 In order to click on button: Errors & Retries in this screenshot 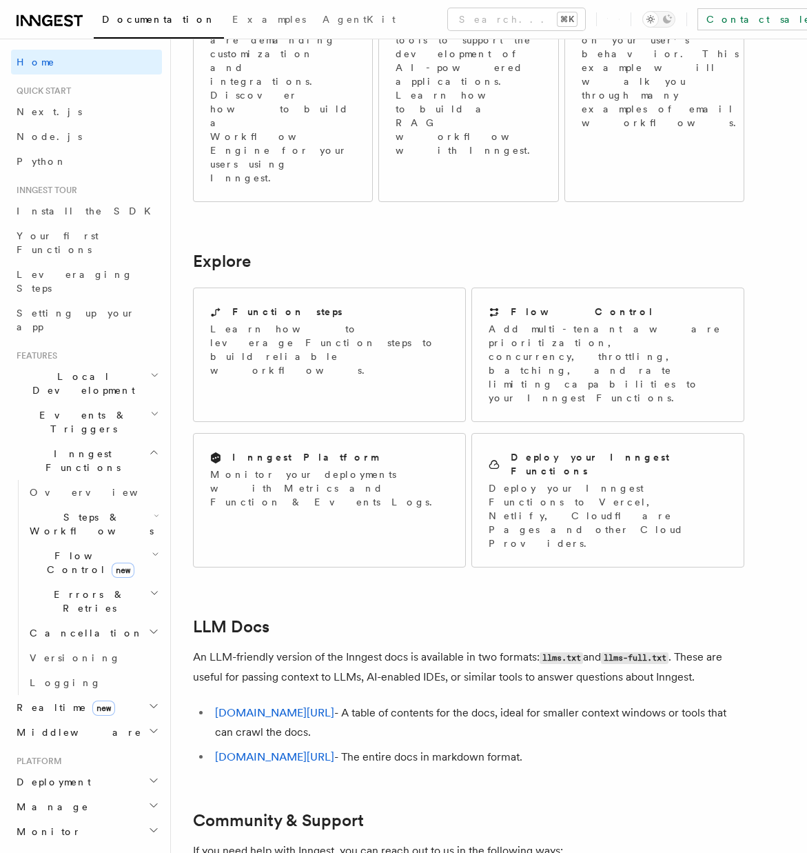, I will do `click(93, 601)`.